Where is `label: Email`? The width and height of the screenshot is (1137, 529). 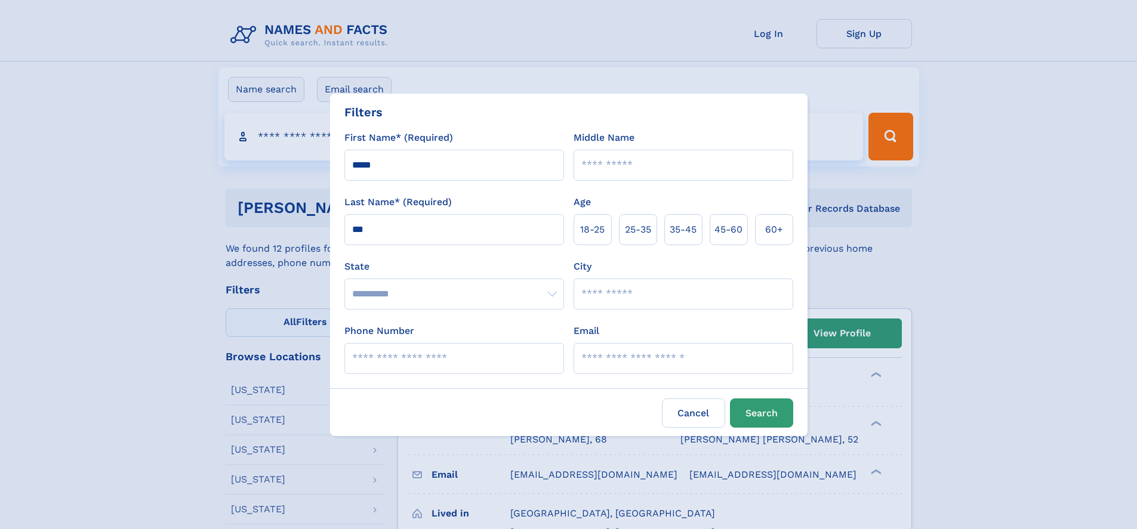 label: Email is located at coordinates (586, 331).